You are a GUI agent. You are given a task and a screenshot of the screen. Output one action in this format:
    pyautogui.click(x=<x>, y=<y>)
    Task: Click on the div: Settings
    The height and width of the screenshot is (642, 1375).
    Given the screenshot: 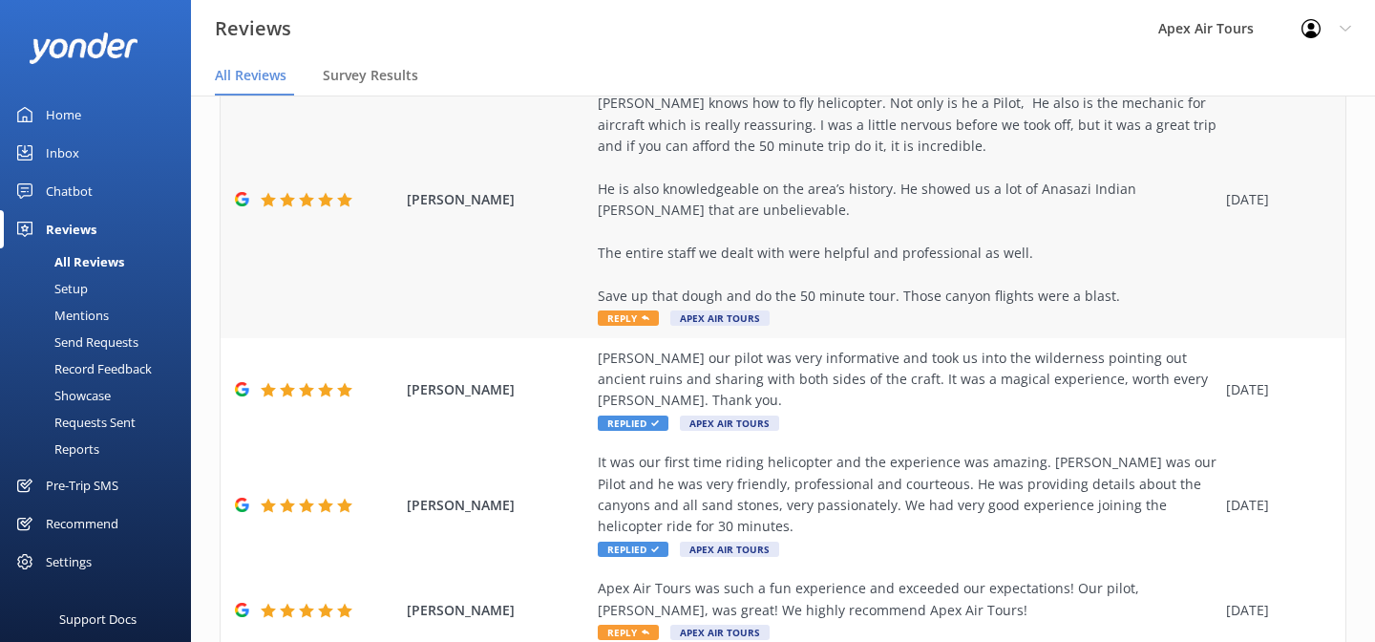 What is the action you would take?
    pyautogui.click(x=69, y=561)
    